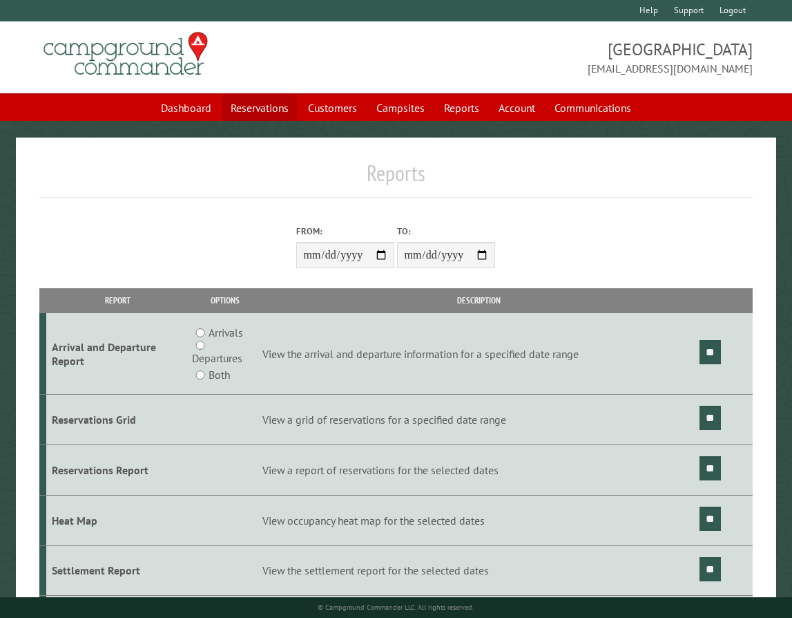 This screenshot has width=792, height=618. What do you see at coordinates (117, 469) in the screenshot?
I see `td: Reservations Report` at bounding box center [117, 469].